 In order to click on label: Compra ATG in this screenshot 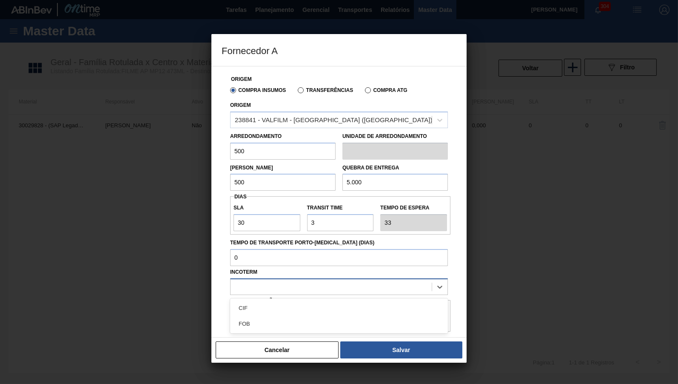, I will do `click(386, 90)`.